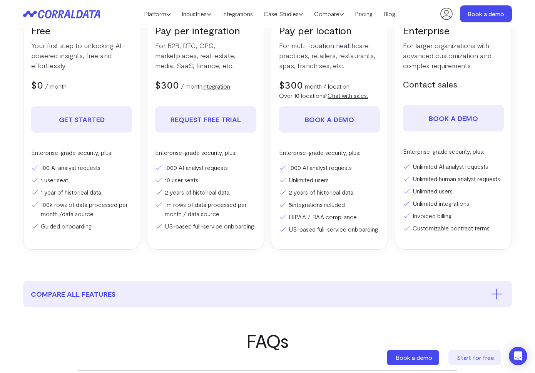 The image size is (535, 373). What do you see at coordinates (454, 216) in the screenshot?
I see `li: Invoiced billing` at bounding box center [454, 216].